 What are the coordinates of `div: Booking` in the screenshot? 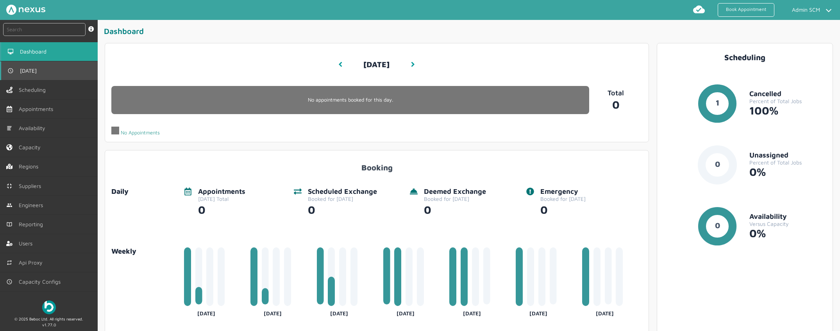 It's located at (377, 164).